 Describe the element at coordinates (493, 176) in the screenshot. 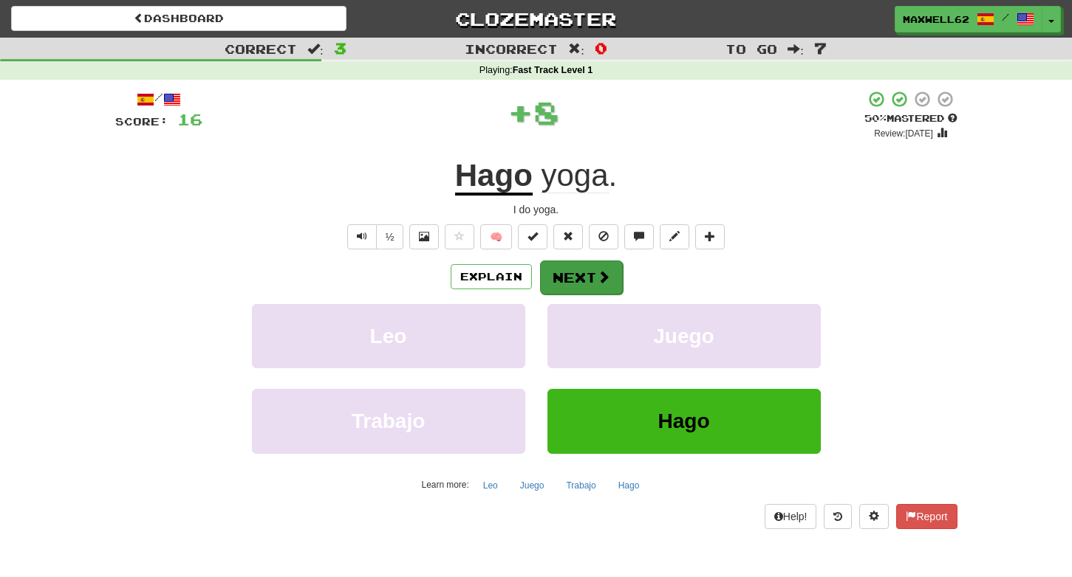

I see `u: Hago` at that location.